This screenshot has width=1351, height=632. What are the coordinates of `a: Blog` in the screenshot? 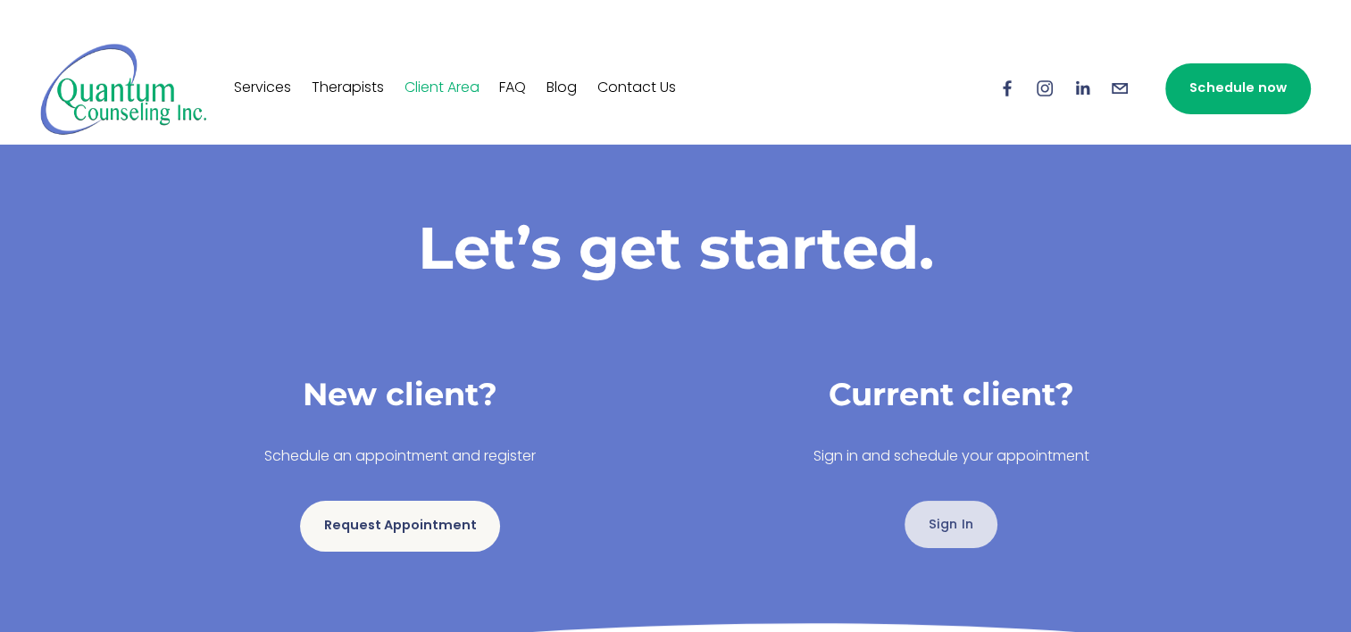 It's located at (562, 88).